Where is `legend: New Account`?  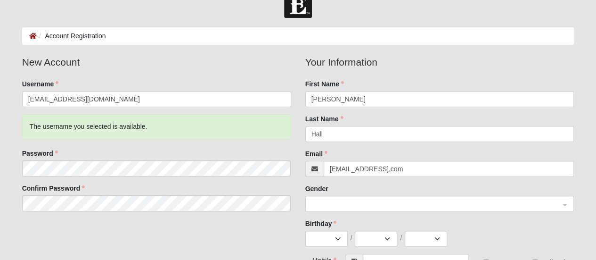 legend: New Account is located at coordinates (156, 62).